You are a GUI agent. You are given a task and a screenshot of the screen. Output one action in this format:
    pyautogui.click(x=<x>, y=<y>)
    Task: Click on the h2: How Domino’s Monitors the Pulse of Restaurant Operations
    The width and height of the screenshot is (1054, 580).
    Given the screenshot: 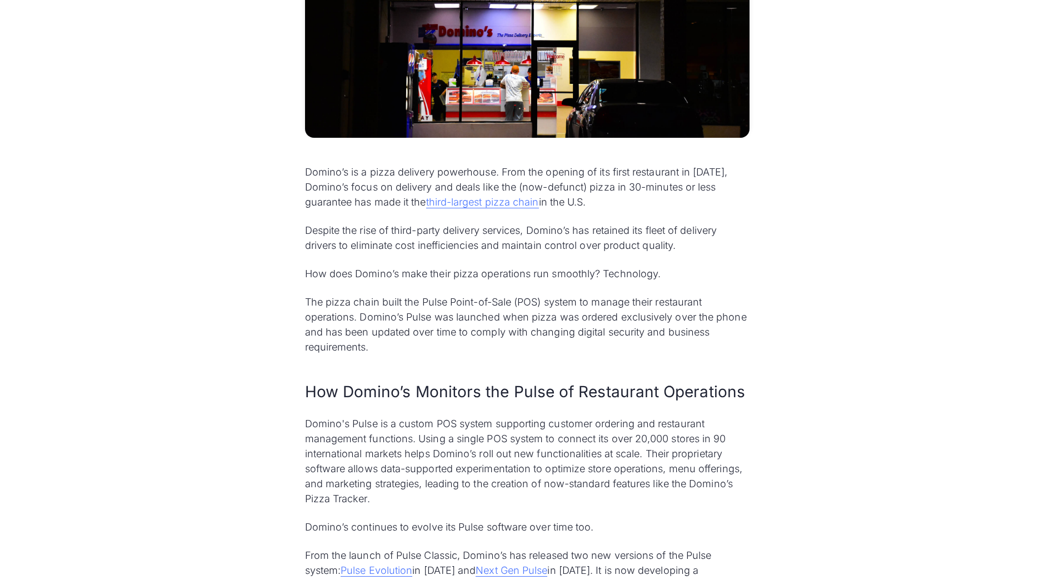 What is the action you would take?
    pyautogui.click(x=527, y=392)
    